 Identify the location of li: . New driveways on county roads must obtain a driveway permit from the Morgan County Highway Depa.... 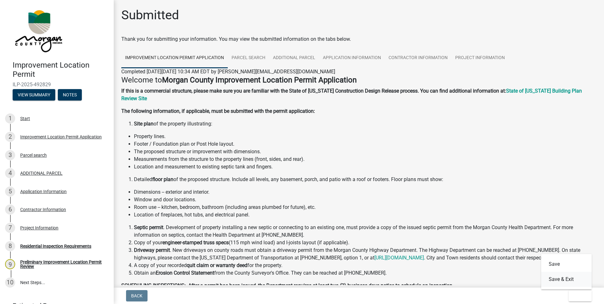
(365, 254).